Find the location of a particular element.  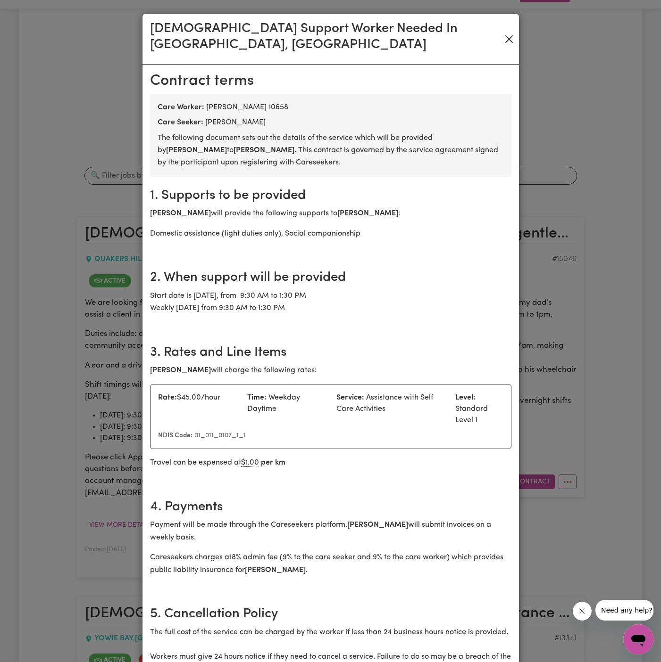

h2: 5. Cancellation Policy is located at coordinates (331, 615).